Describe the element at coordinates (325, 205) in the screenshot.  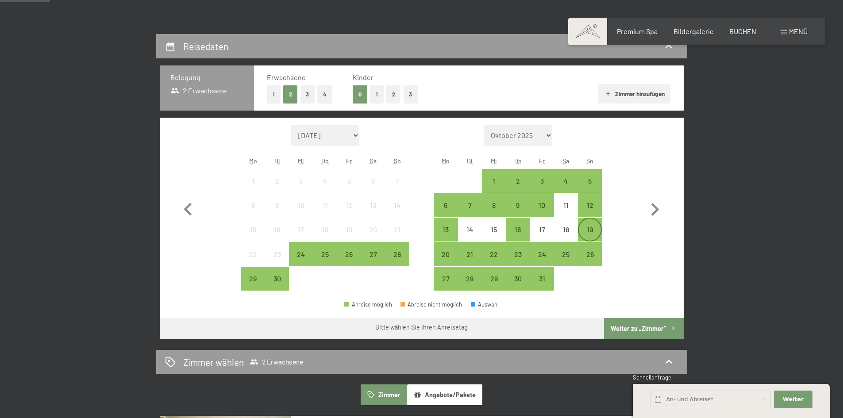
I see `div: Thu Sep 11 2025` at that location.